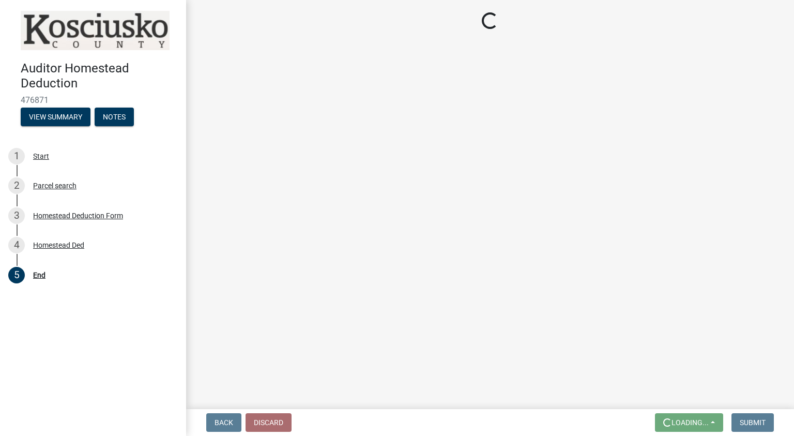 This screenshot has width=794, height=436. Describe the element at coordinates (690, 422) in the screenshot. I see `span: Loading...` at that location.